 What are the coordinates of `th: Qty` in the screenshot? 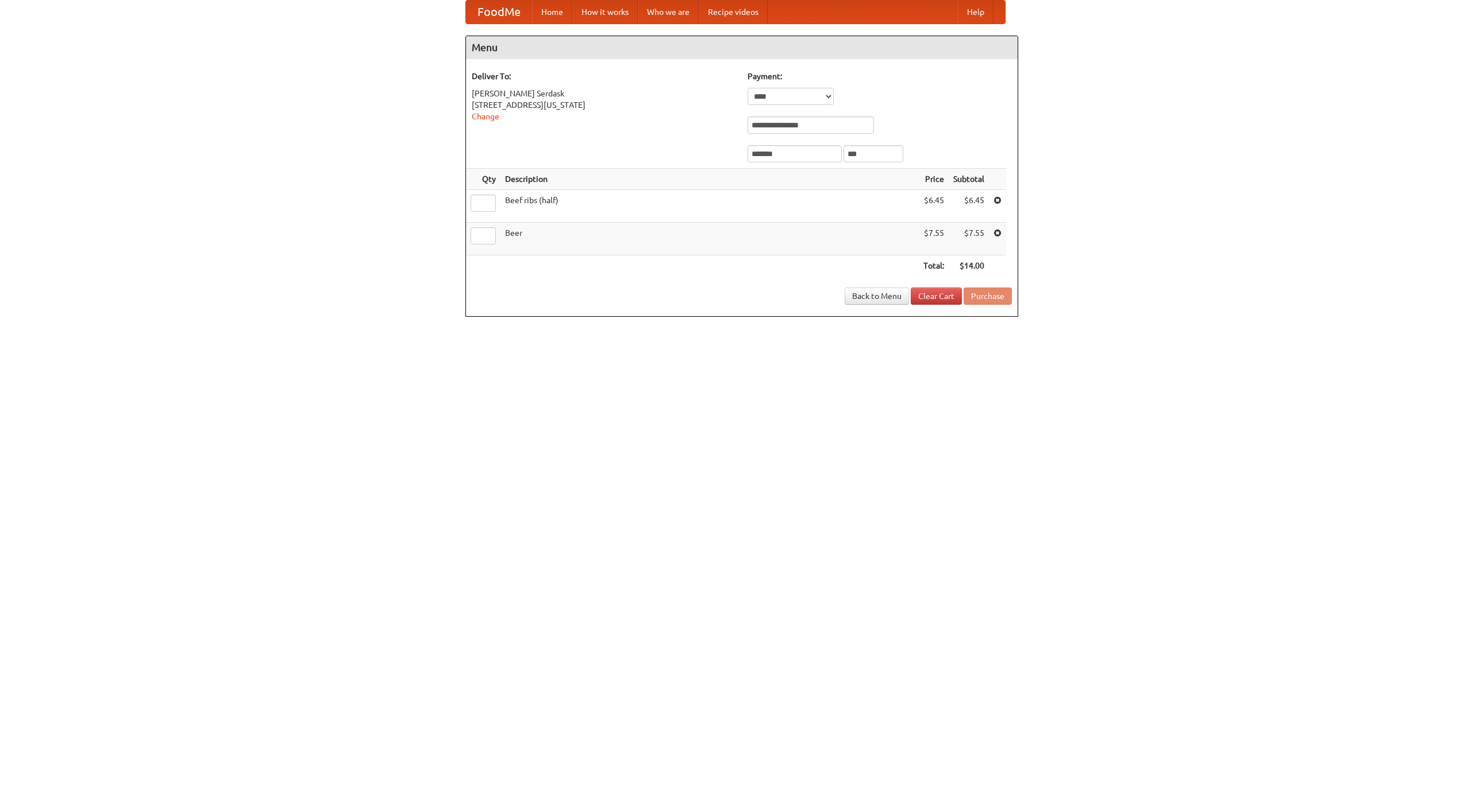 It's located at (483, 179).